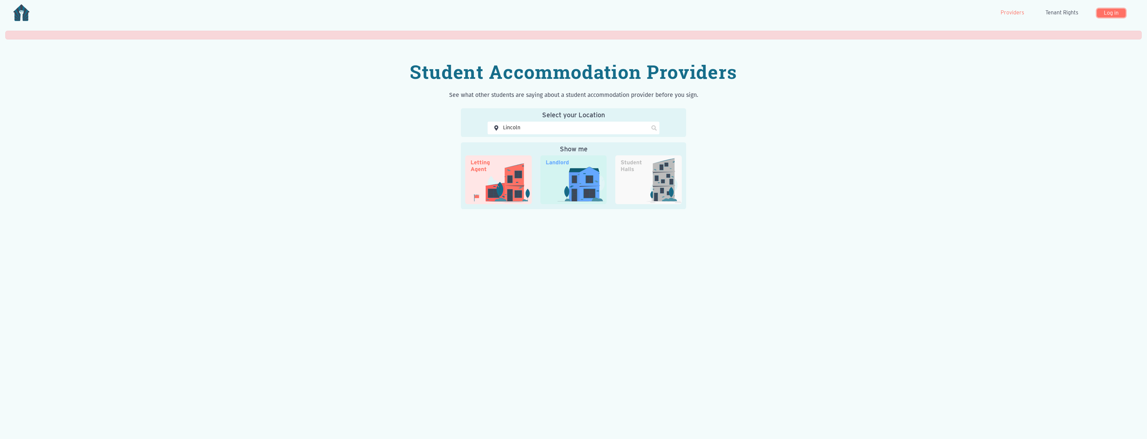  Describe the element at coordinates (573, 180) in the screenshot. I see `img: Landlord` at that location.